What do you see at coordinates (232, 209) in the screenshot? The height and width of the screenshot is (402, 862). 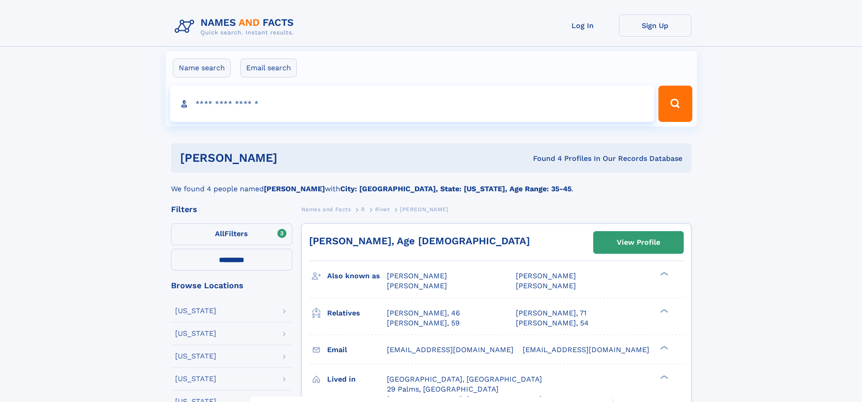 I see `div: Filters` at bounding box center [232, 209].